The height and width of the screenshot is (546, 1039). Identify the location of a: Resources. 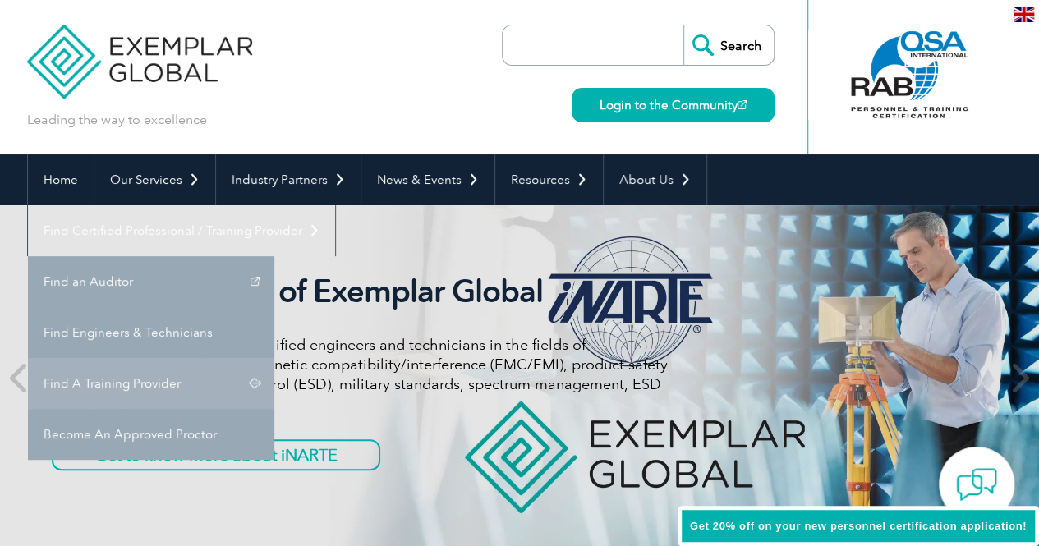
(548, 180).